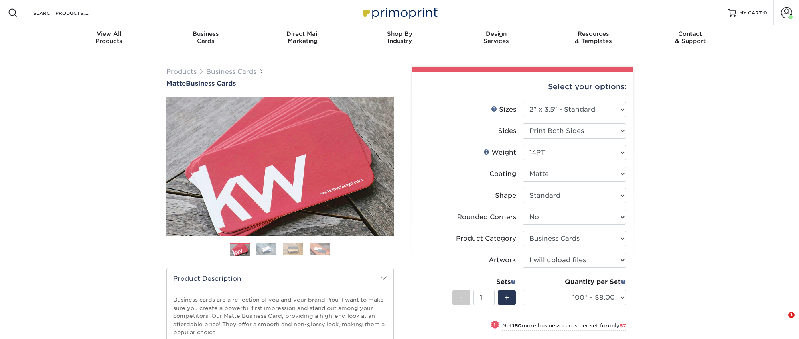 The image size is (799, 339). Describe the element at coordinates (487, 217) in the screenshot. I see `div: Rounded Corners` at that location.